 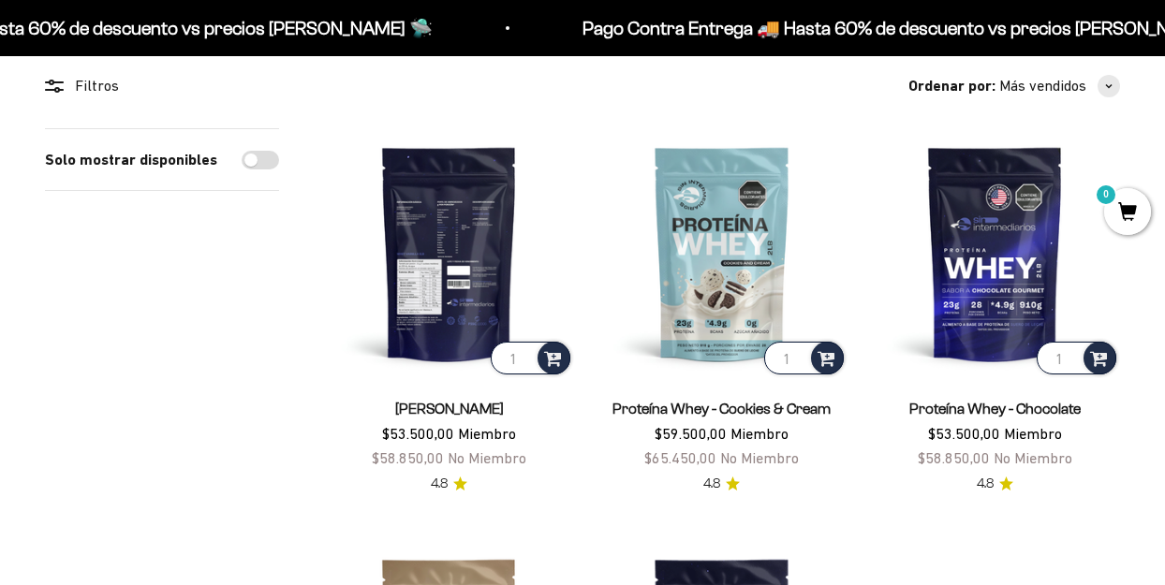 What do you see at coordinates (131, 160) in the screenshot?
I see `label: Solo mostrar disponibles` at bounding box center [131, 160].